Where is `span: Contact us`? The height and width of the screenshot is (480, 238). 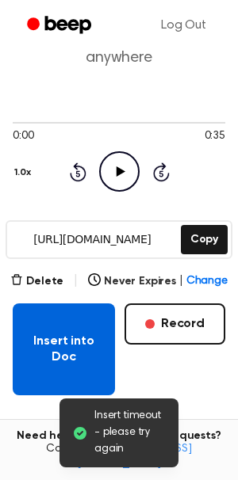 span: Contact us is located at coordinates (119, 456).